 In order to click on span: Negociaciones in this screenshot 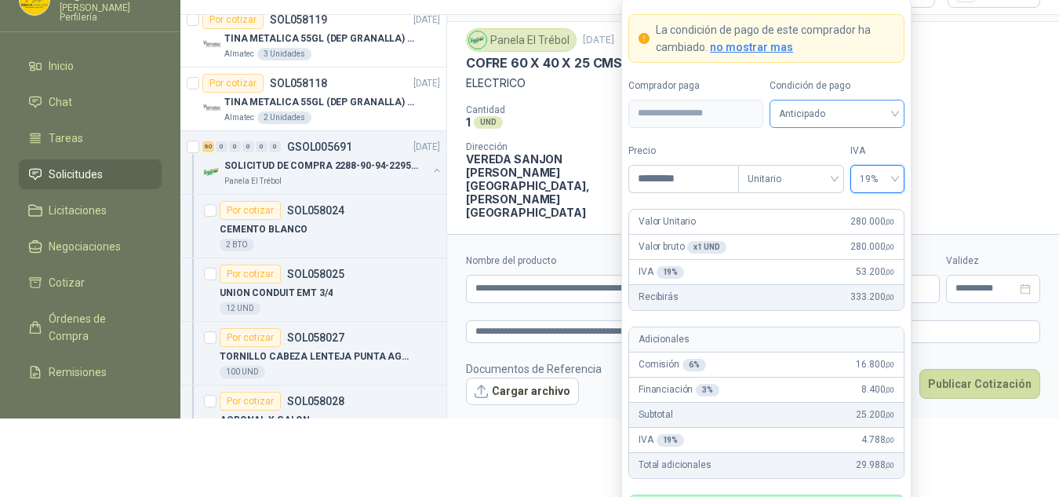, I will do `click(85, 246)`.